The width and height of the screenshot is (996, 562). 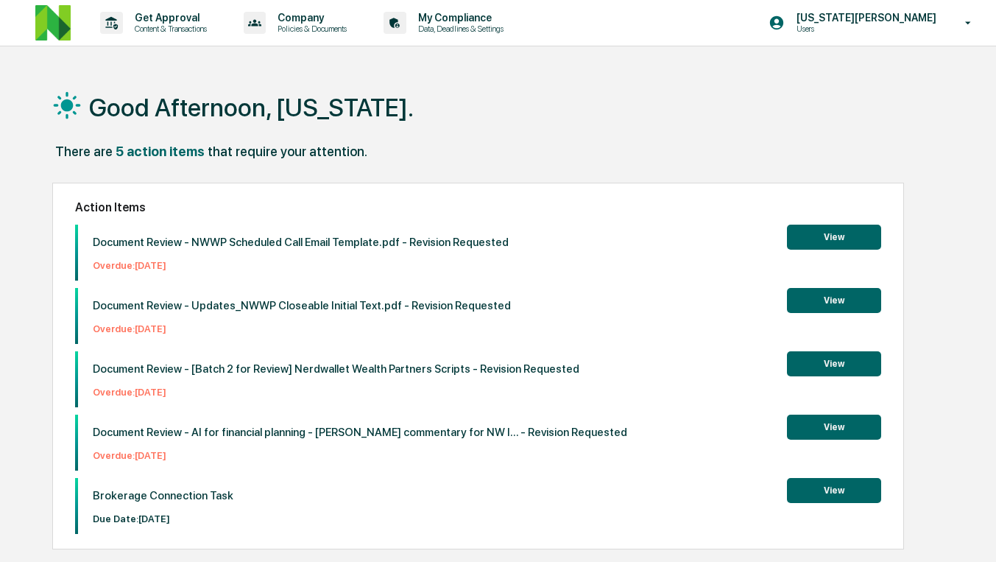 What do you see at coordinates (160, 151) in the screenshot?
I see `div: 5 action items` at bounding box center [160, 151].